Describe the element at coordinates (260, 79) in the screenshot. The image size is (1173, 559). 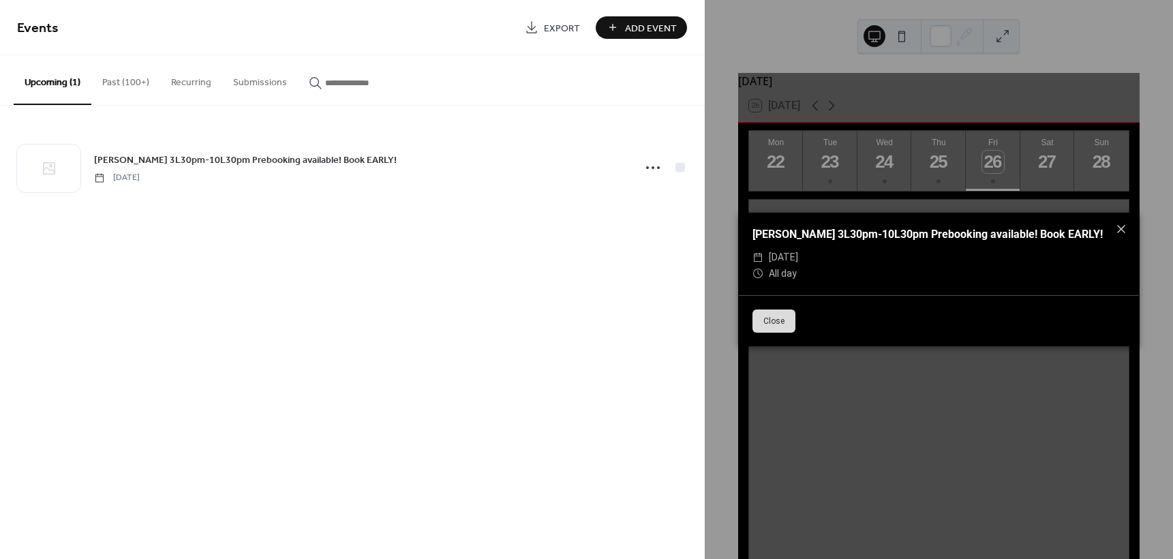
I see `button: Submissions` at that location.